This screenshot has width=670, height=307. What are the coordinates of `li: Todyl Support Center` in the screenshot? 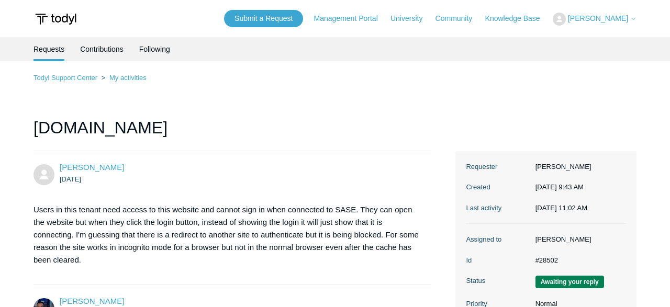 It's located at (66, 77).